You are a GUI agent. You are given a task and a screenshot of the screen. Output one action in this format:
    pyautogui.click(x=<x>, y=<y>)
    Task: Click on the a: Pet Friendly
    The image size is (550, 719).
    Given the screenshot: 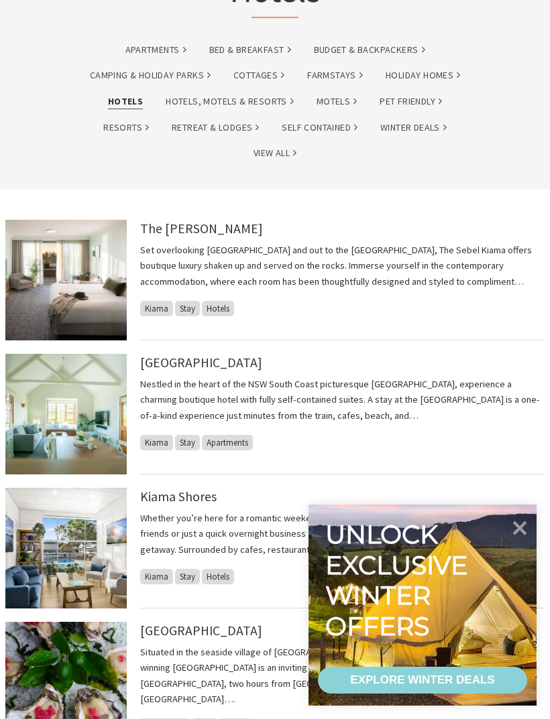 What is the action you would take?
    pyautogui.click(x=410, y=101)
    